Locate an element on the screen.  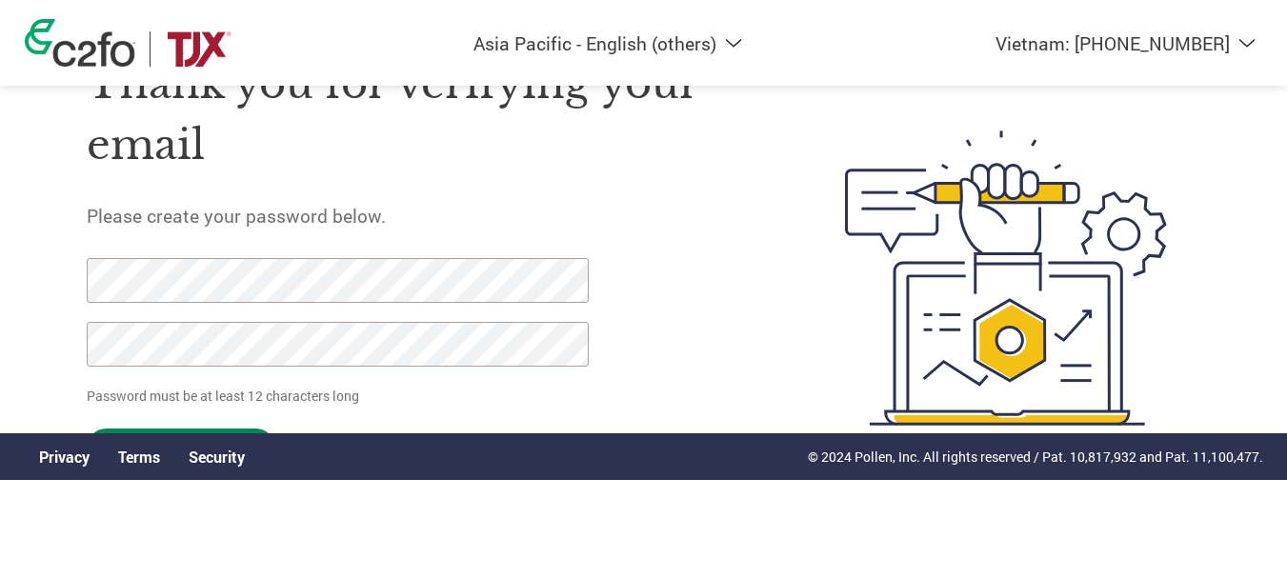
a: Security is located at coordinates (216, 456).